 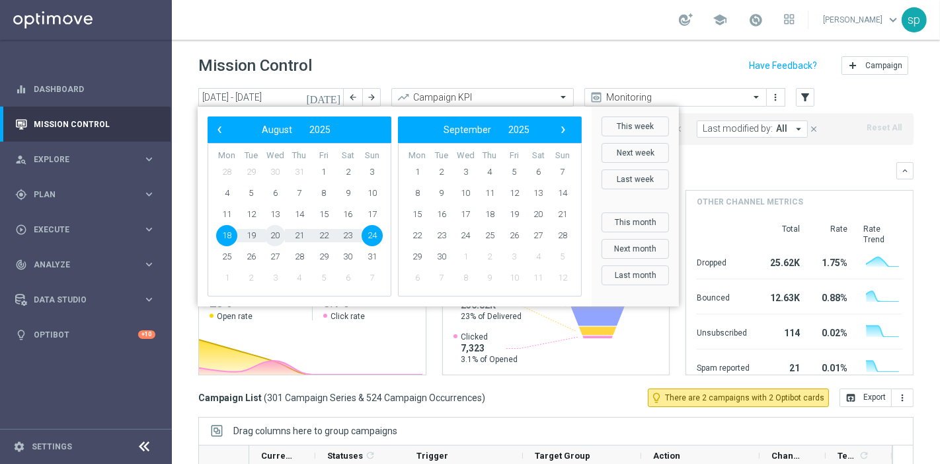 What do you see at coordinates (738, 128) in the screenshot?
I see `span: Last modified by:` at bounding box center [738, 128].